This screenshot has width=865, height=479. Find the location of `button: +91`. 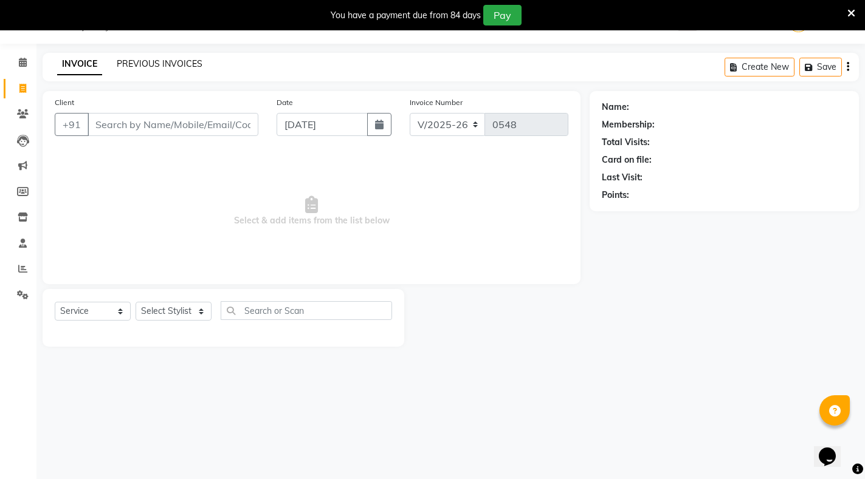

button: +91 is located at coordinates (72, 125).